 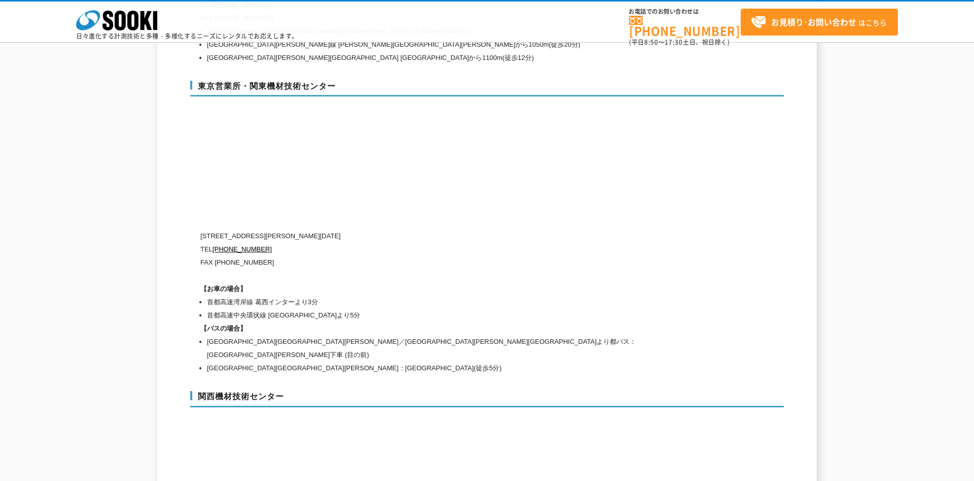 I want to click on span: お電話でのお問い合わせは, so click(x=685, y=12).